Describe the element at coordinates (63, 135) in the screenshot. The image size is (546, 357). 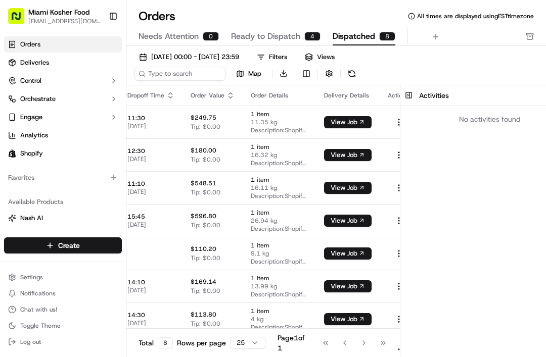
I see `a: Analytics` at that location.